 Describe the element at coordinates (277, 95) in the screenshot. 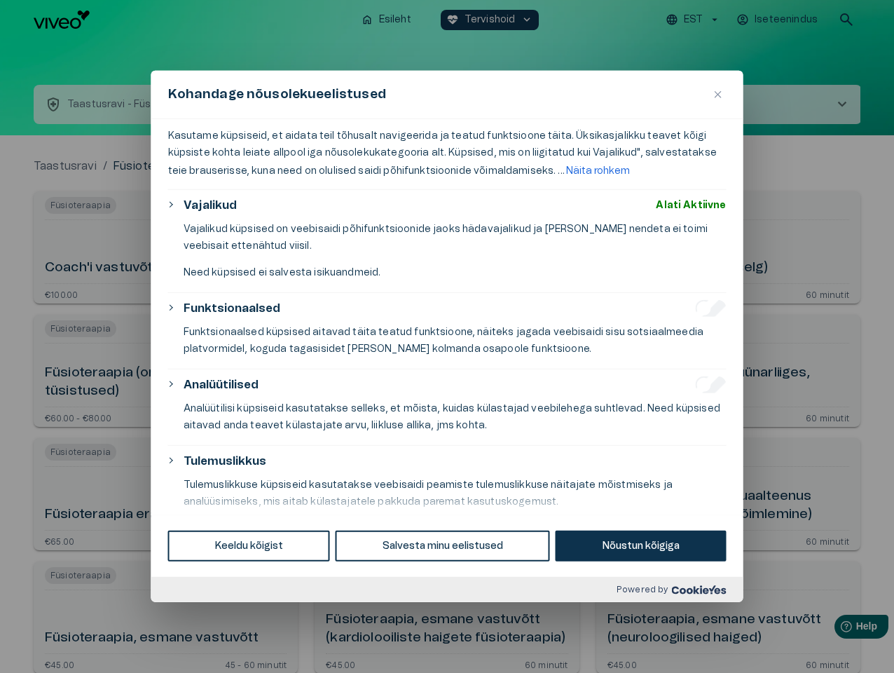

I see `span: Kohandage nõusolekueelistused` at that location.